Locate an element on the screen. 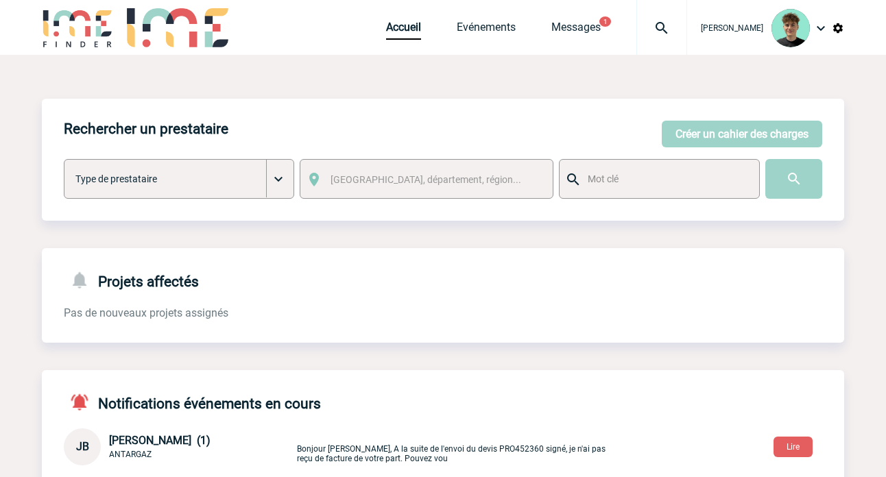 The image size is (886, 477). span: JB is located at coordinates (82, 446).